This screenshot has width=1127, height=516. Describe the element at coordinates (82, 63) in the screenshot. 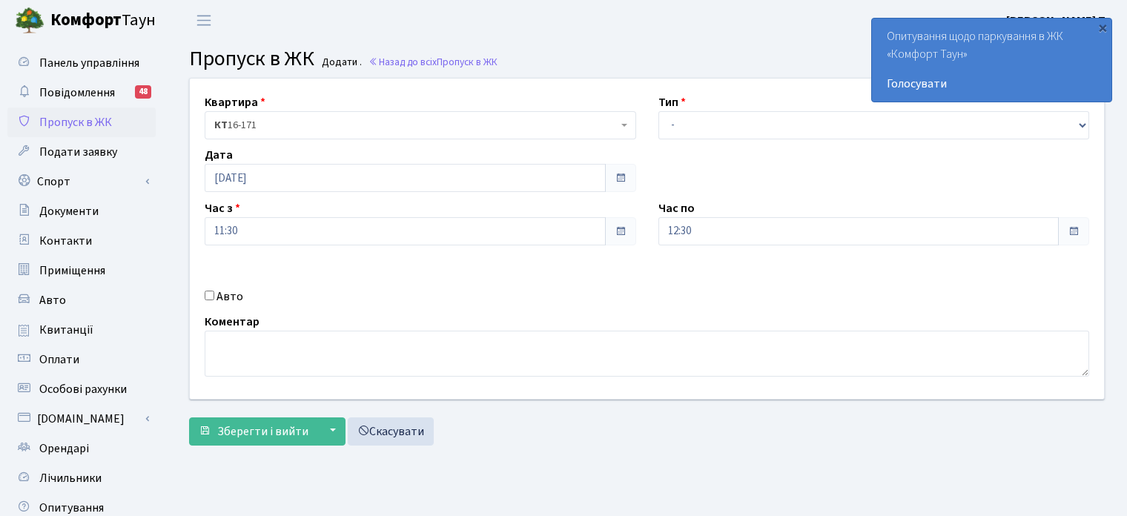

I see `a: Панель управління` at that location.